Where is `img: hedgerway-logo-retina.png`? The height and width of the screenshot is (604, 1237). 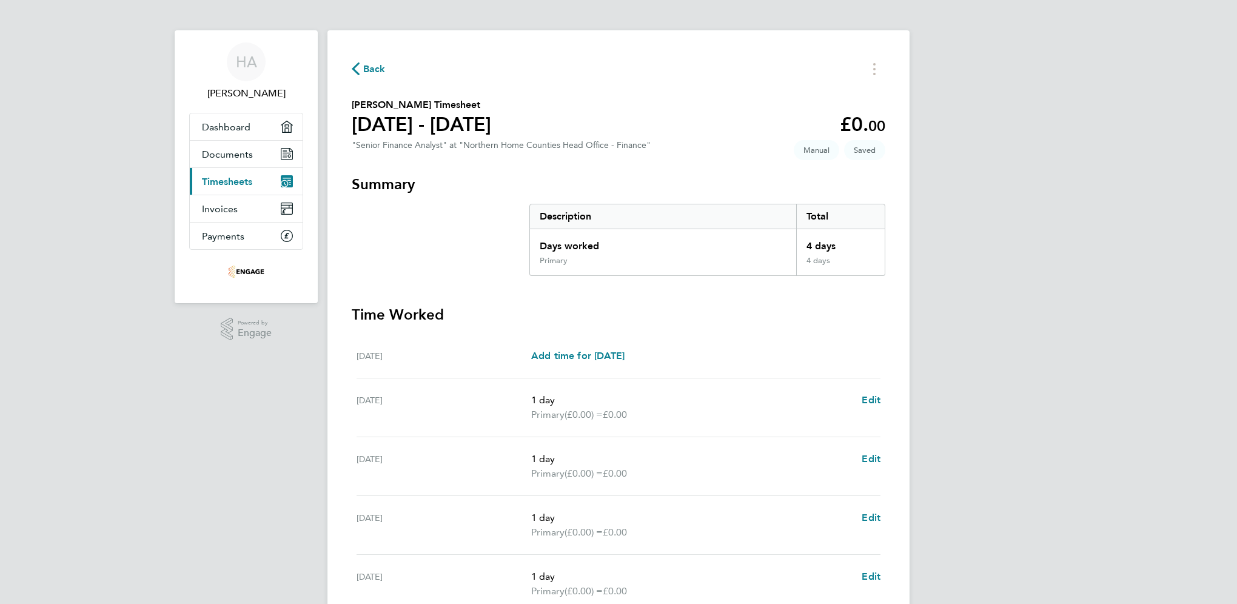
img: hedgerway-logo-retina.png is located at coordinates (246, 272).